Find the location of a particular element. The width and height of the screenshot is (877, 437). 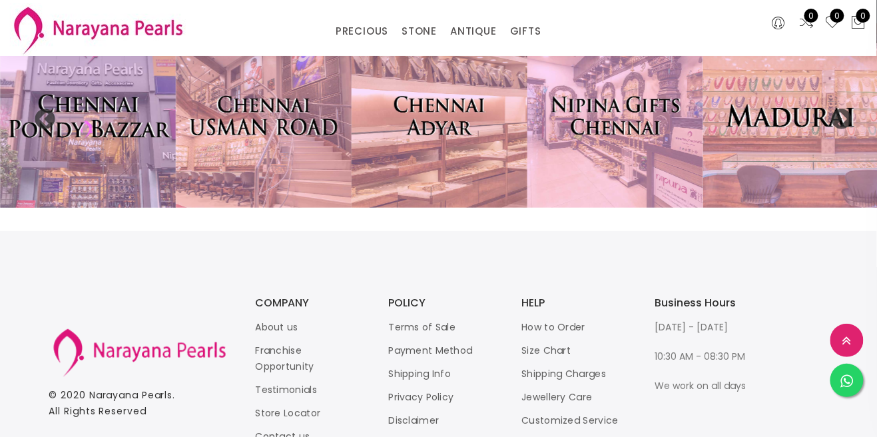

a: Shipping Info is located at coordinates (420, 374).